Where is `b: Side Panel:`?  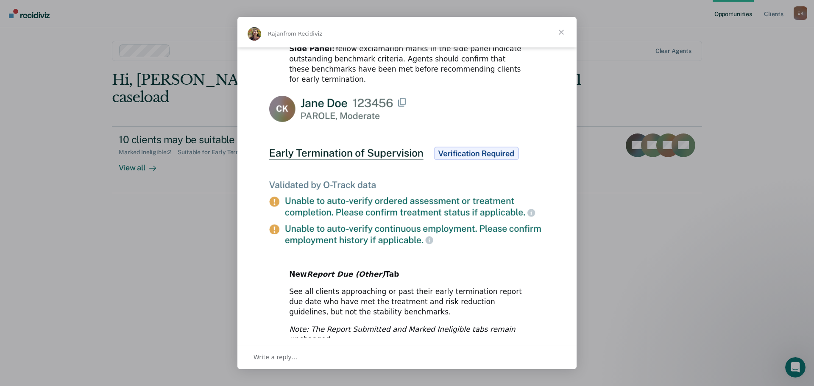
b: Side Panel: is located at coordinates (312, 49).